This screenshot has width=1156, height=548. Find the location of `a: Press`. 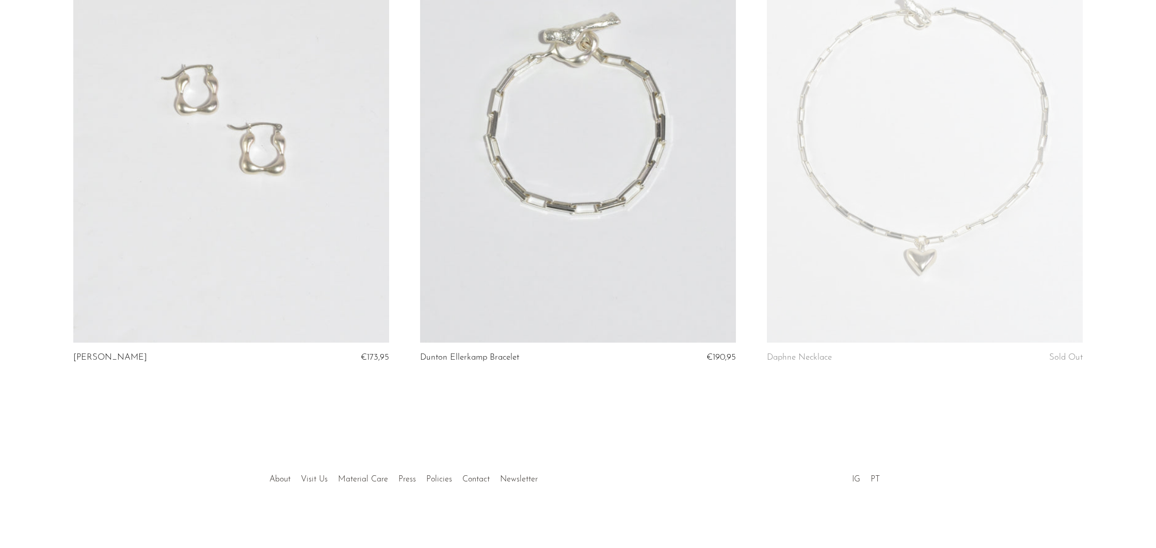

a: Press is located at coordinates (407, 479).